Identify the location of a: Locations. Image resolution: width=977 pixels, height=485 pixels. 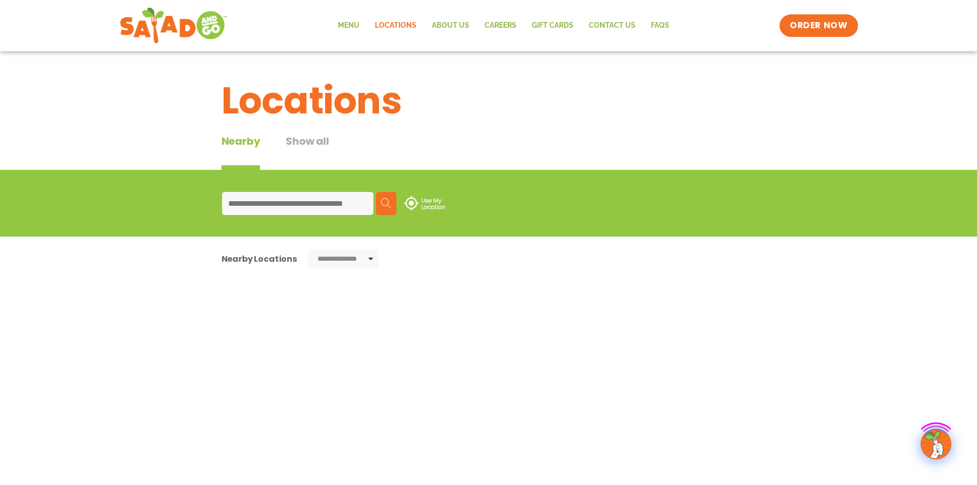
(396, 26).